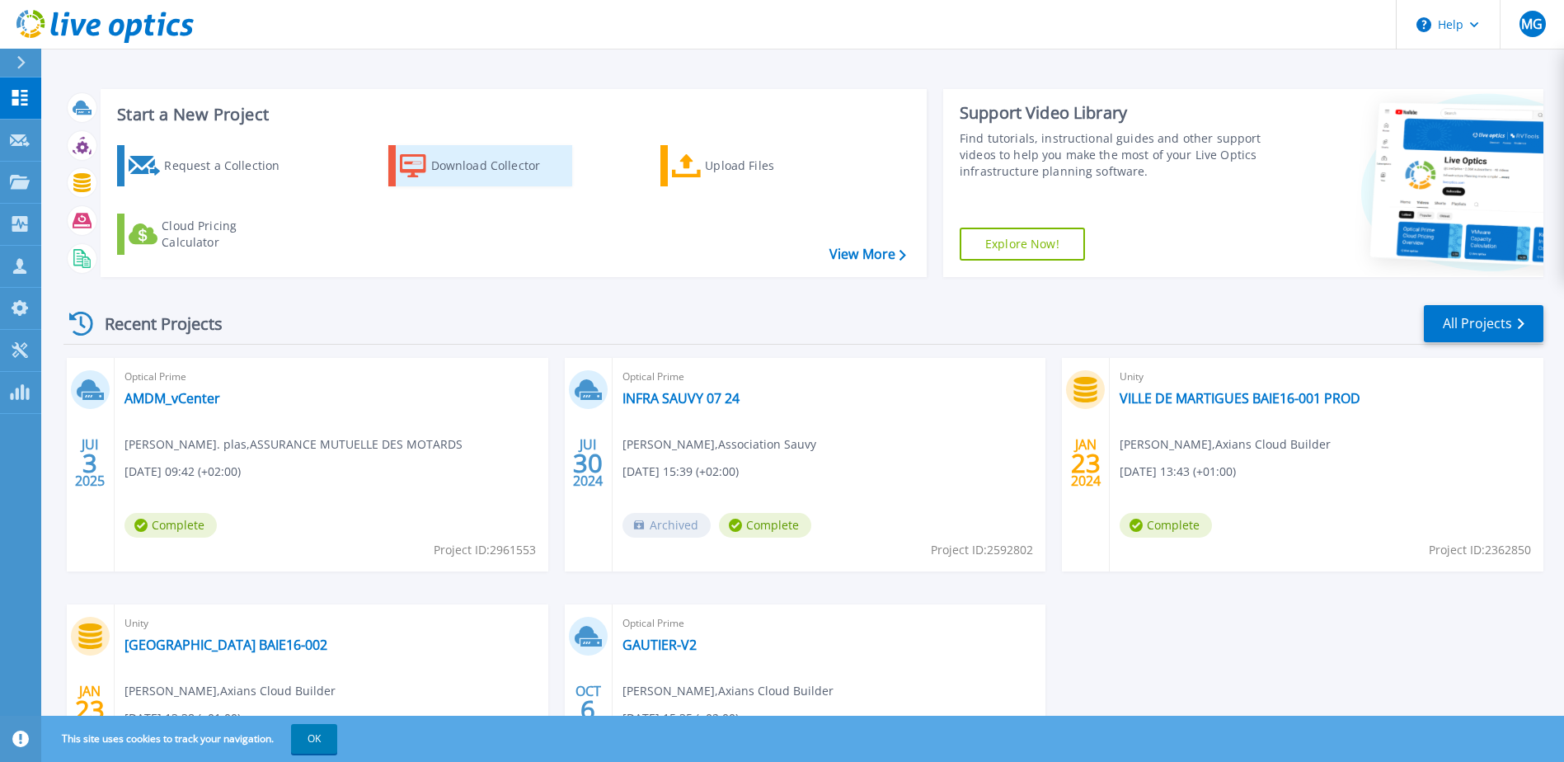 This screenshot has height=762, width=1564. What do you see at coordinates (485, 550) in the screenshot?
I see `span: Project ID: 2961553` at bounding box center [485, 550].